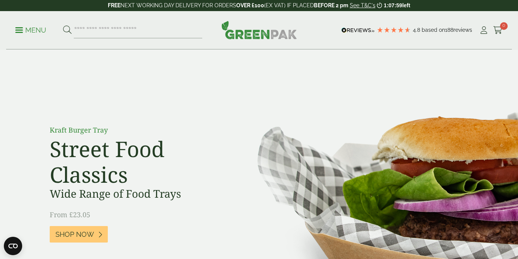 This screenshot has height=259, width=518. Describe the element at coordinates (75, 234) in the screenshot. I see `span: Shop Now` at that location.